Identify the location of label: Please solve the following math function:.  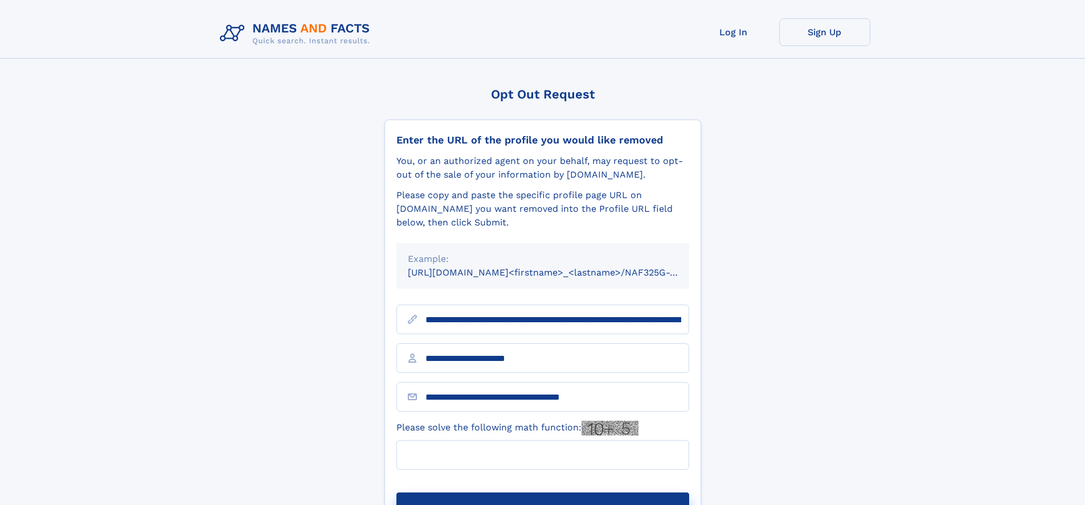
(517, 428).